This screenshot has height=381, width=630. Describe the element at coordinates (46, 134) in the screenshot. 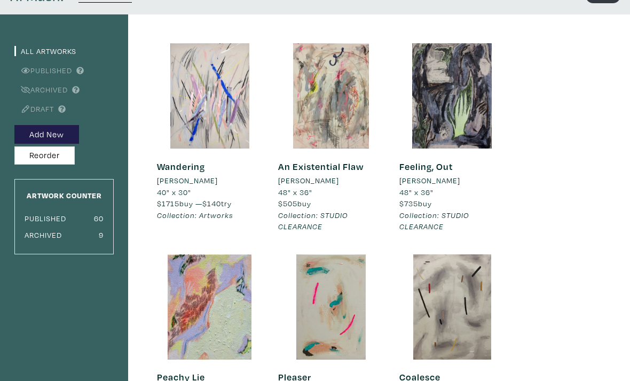

I see `button: Add New` at that location.